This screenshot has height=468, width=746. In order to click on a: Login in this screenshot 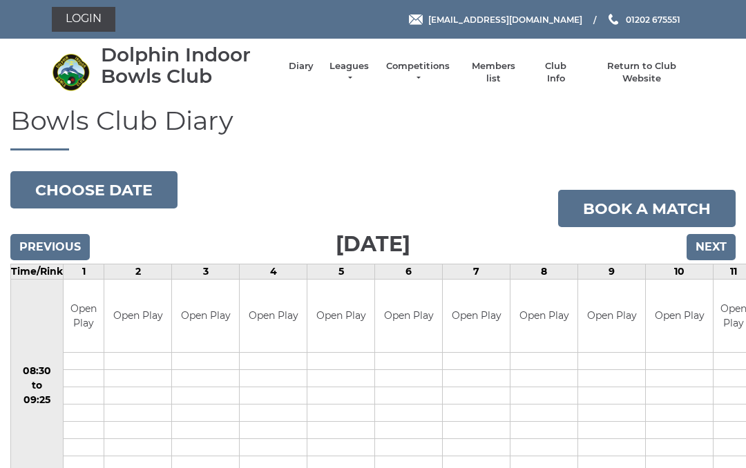, I will do `click(84, 19)`.